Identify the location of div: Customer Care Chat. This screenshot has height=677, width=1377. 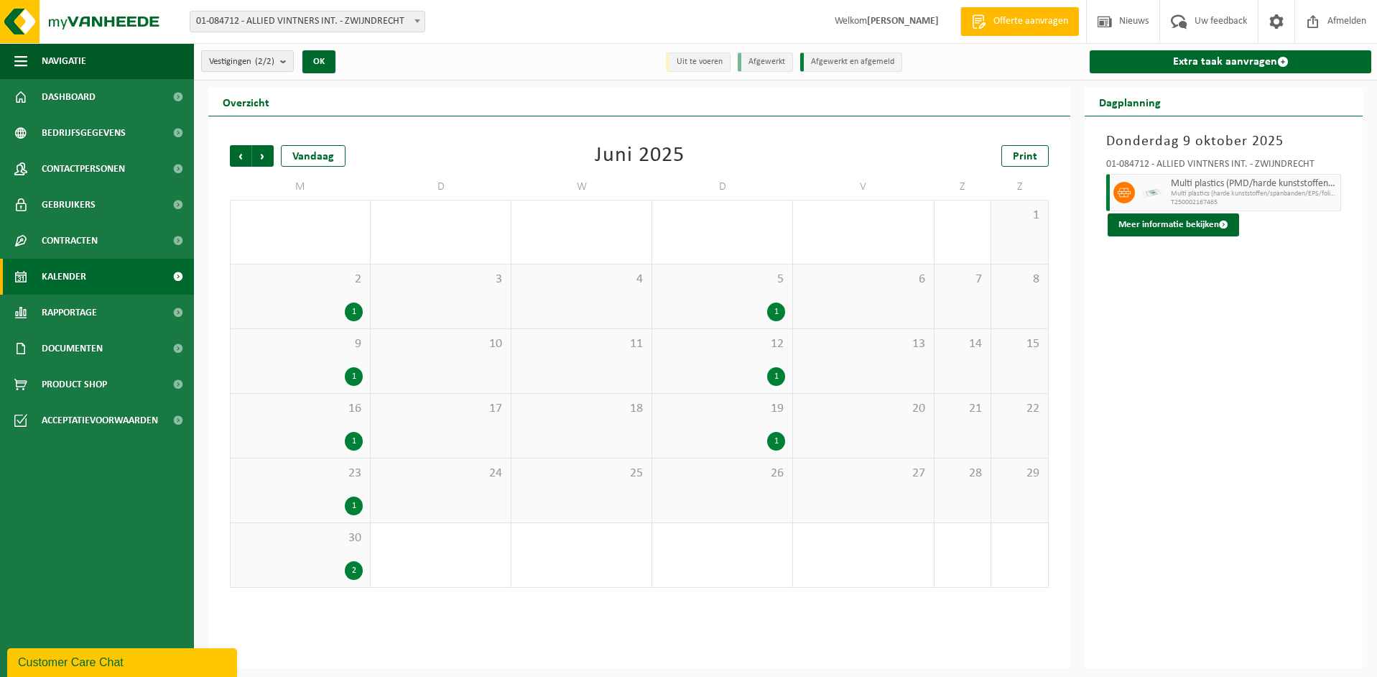
(115, 17).